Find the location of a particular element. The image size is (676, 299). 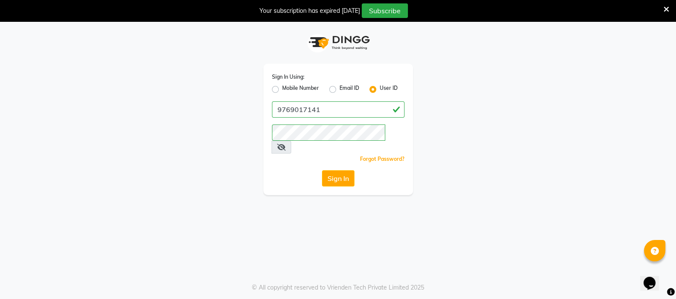

button: Sign In is located at coordinates (338, 178).